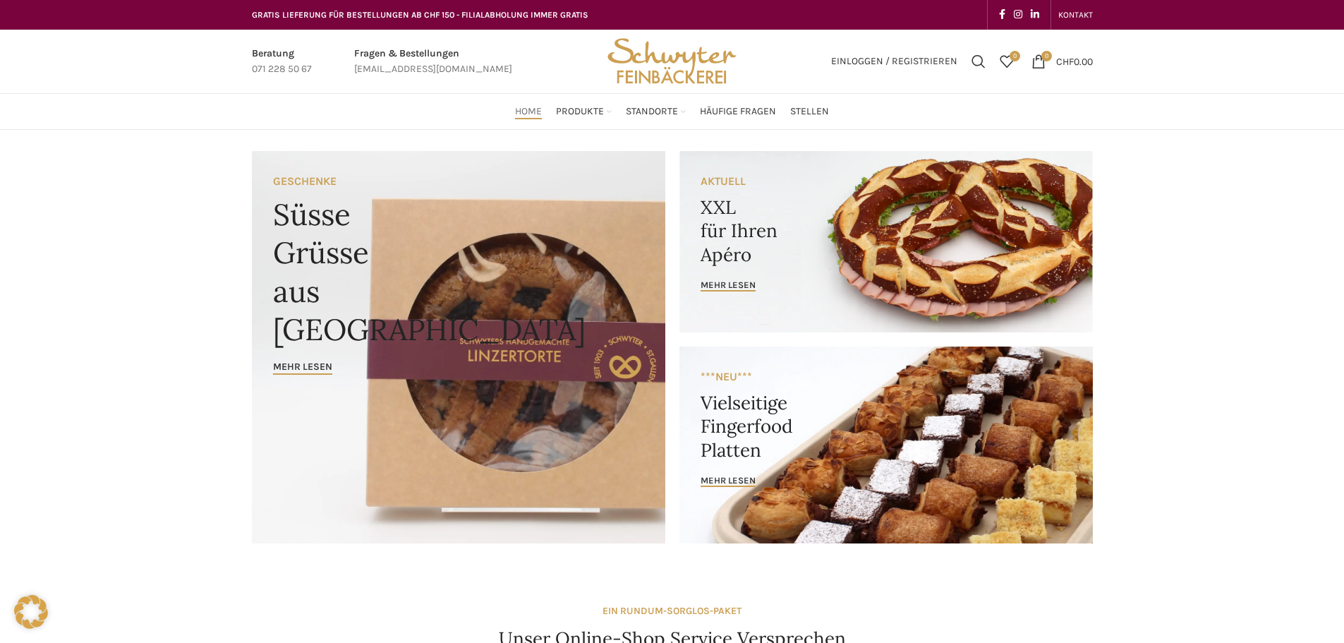  What do you see at coordinates (894, 61) in the screenshot?
I see `a: Einloggen / Registrieren` at bounding box center [894, 61].